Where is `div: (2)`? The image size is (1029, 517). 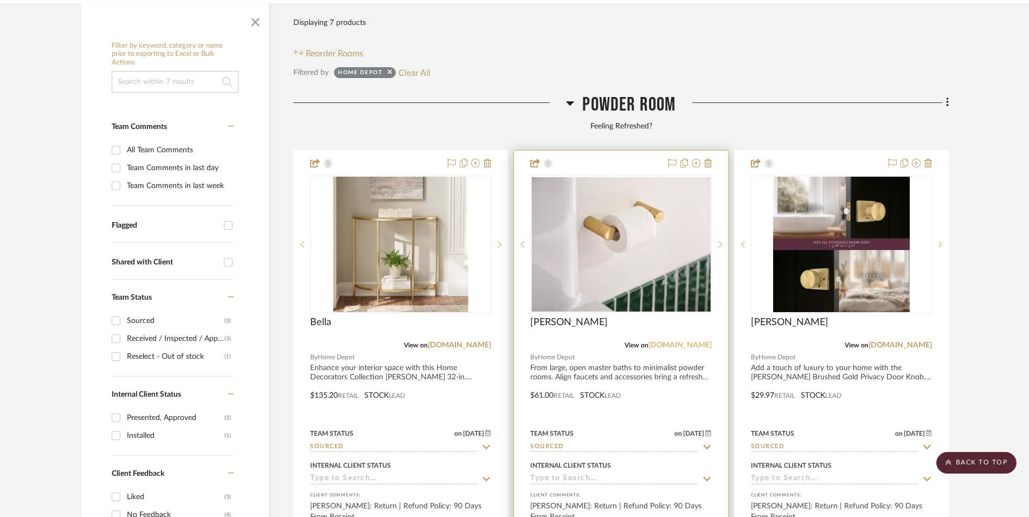
div: (2) is located at coordinates (228, 418).